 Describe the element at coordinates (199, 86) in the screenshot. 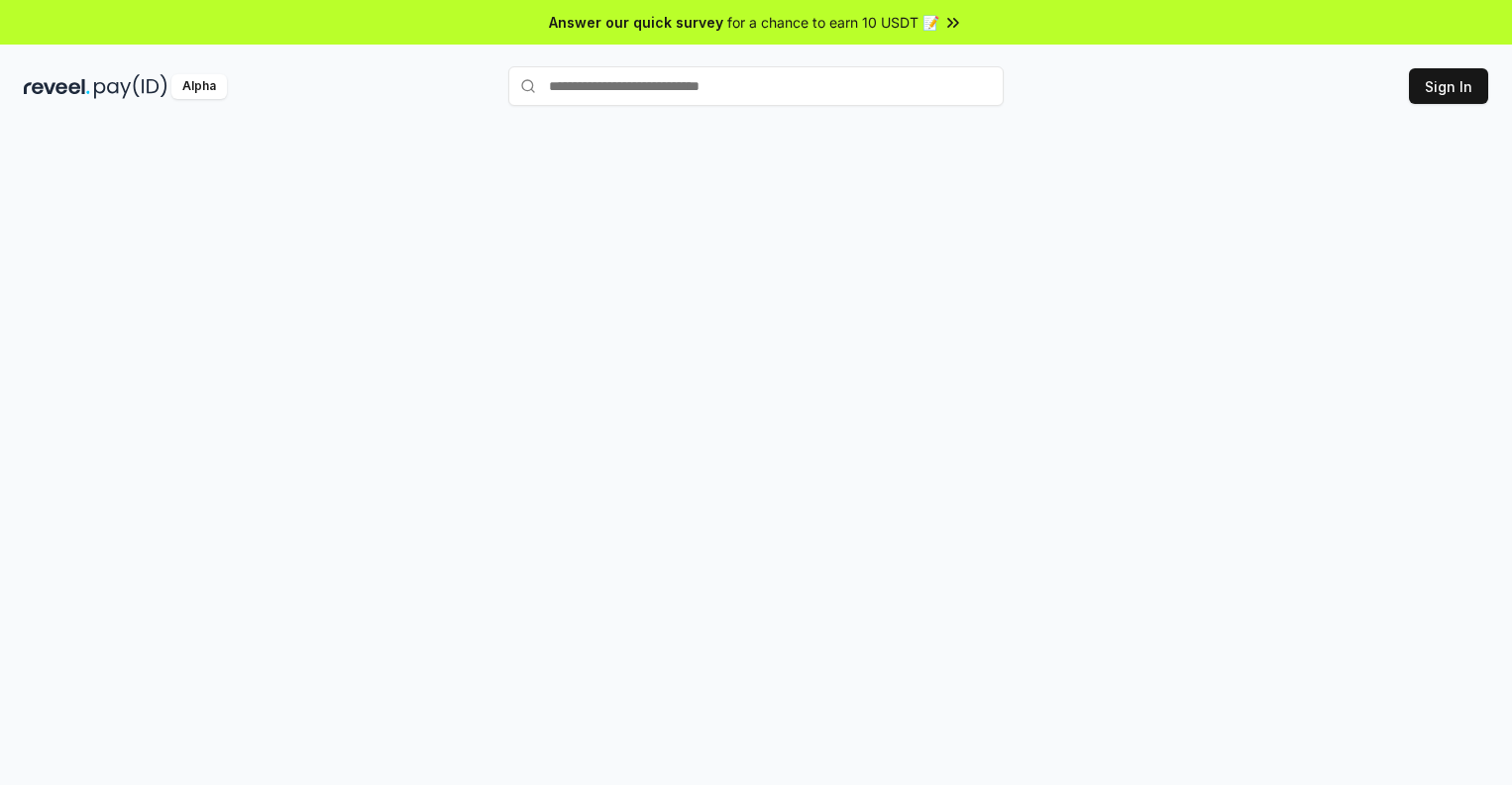

I see `div: Alpha` at that location.